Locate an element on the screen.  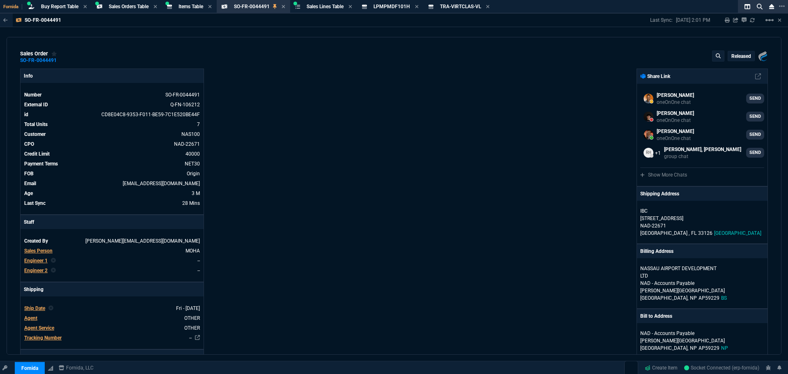
p: Last Sync: is located at coordinates (663, 20).